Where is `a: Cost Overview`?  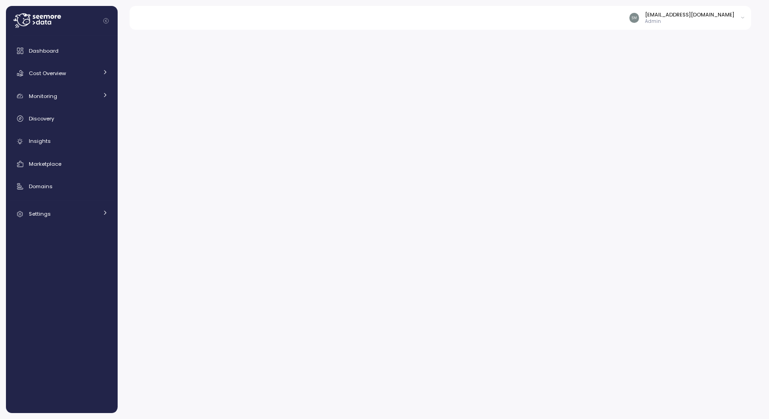
a: Cost Overview is located at coordinates (62, 73).